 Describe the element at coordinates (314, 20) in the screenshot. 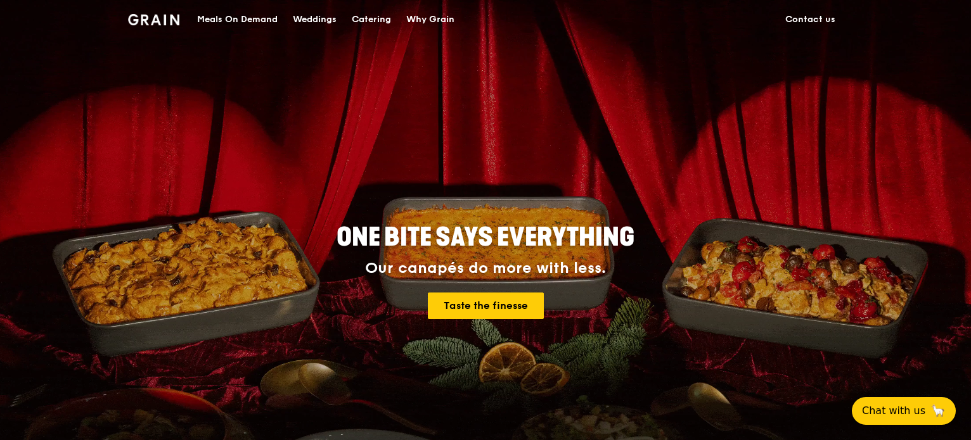

I see `div: Weddings` at that location.